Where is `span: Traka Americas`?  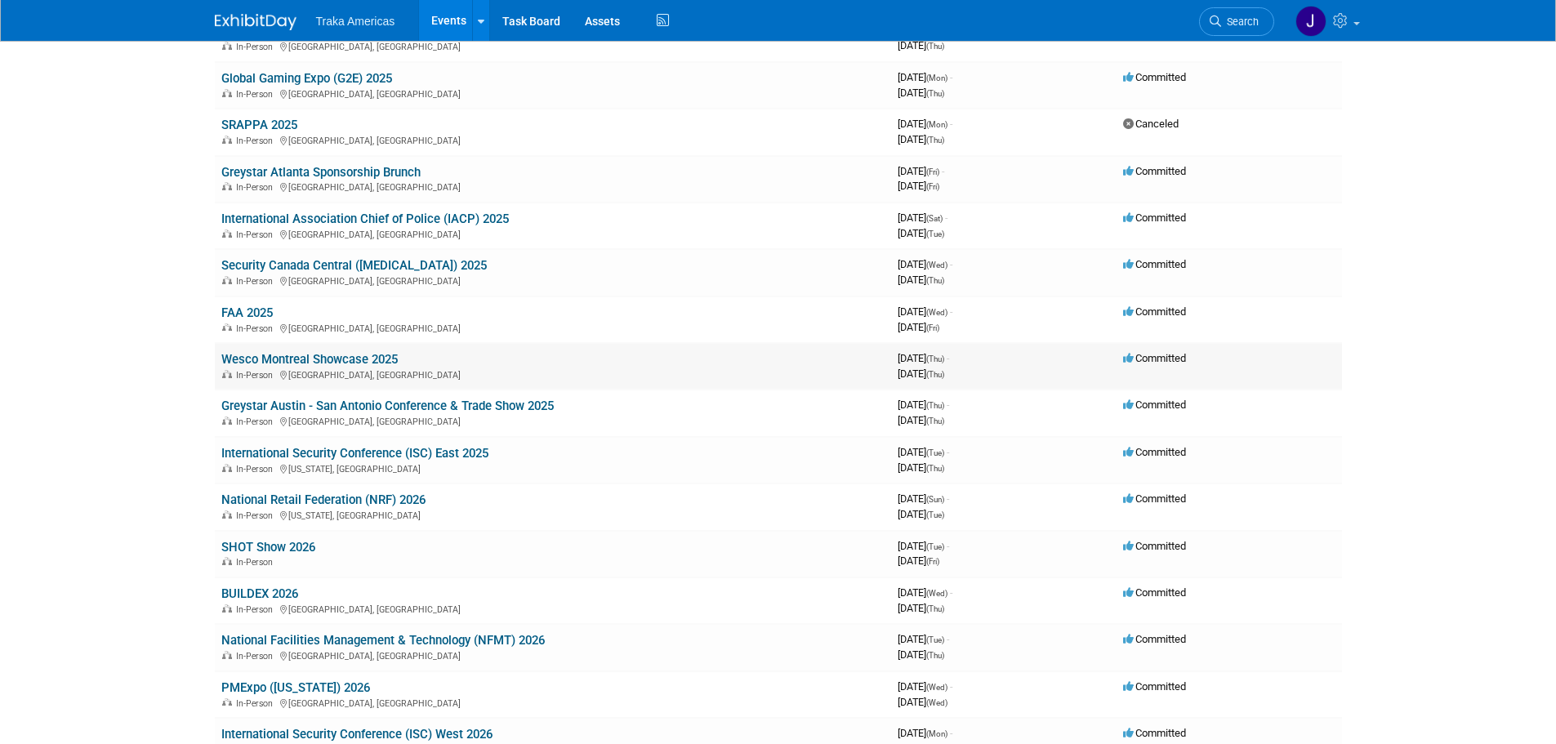
span: Traka Americas is located at coordinates (355, 21).